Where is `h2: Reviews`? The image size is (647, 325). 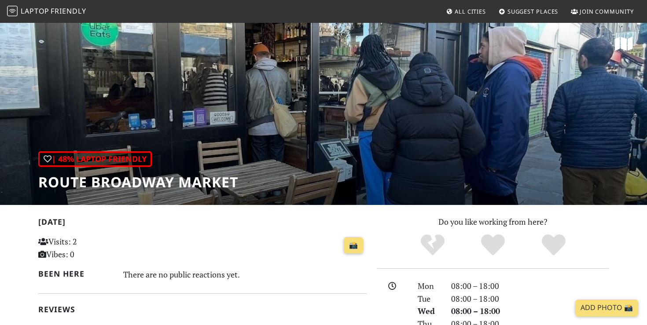 h2: Reviews is located at coordinates (203, 310).